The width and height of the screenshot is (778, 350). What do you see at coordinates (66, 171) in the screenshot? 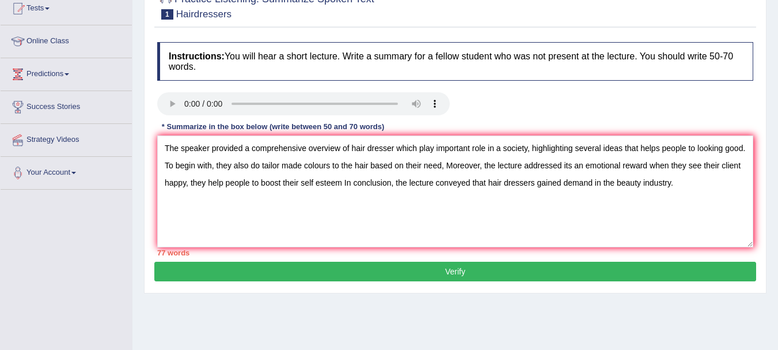
I see `a: Your Account` at bounding box center [66, 171].